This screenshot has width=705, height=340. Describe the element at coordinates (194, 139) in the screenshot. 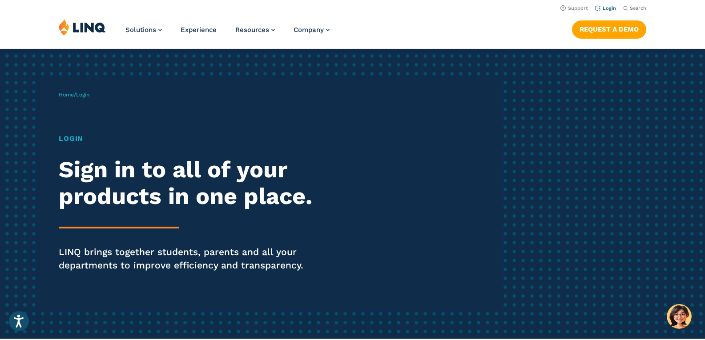

I see `h1: Login` at that location.